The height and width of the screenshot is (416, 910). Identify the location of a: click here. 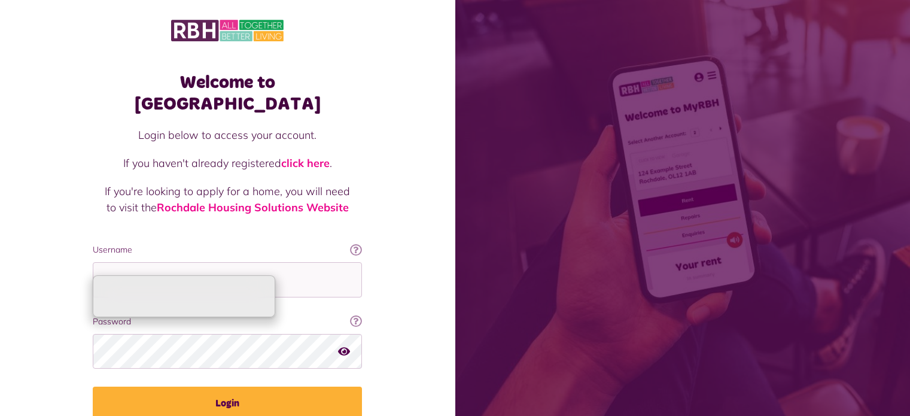
(305, 163).